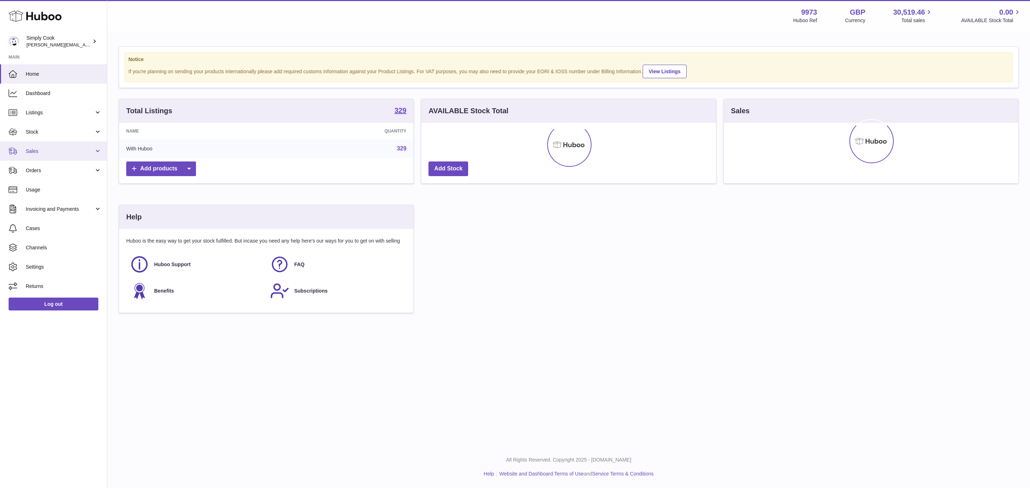  What do you see at coordinates (53, 304) in the screenshot?
I see `a: Log out` at bounding box center [53, 304].